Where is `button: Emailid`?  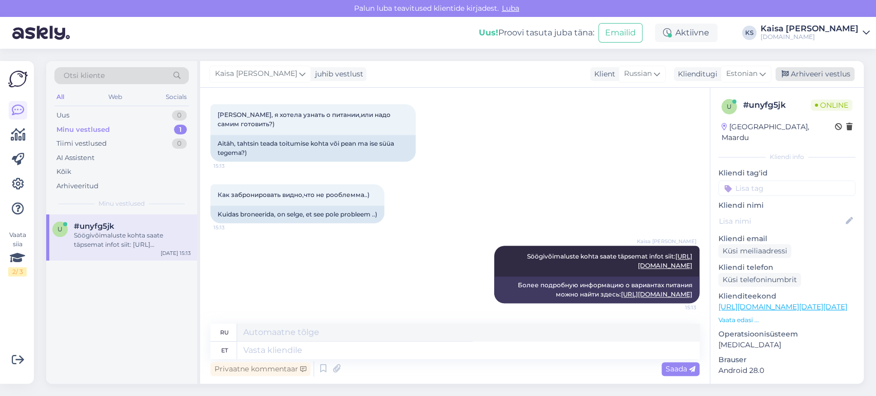
button: Emailid is located at coordinates (621, 33).